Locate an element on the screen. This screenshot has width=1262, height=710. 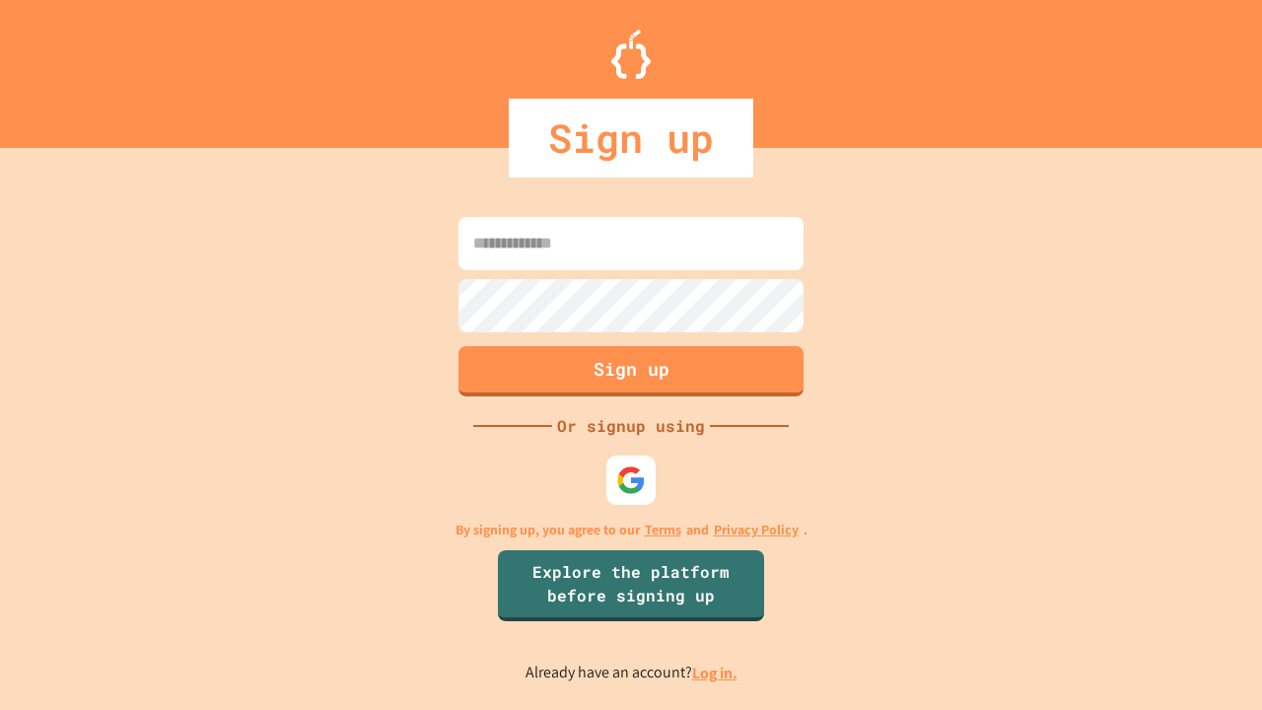
p: Already have an account? is located at coordinates (631, 672).